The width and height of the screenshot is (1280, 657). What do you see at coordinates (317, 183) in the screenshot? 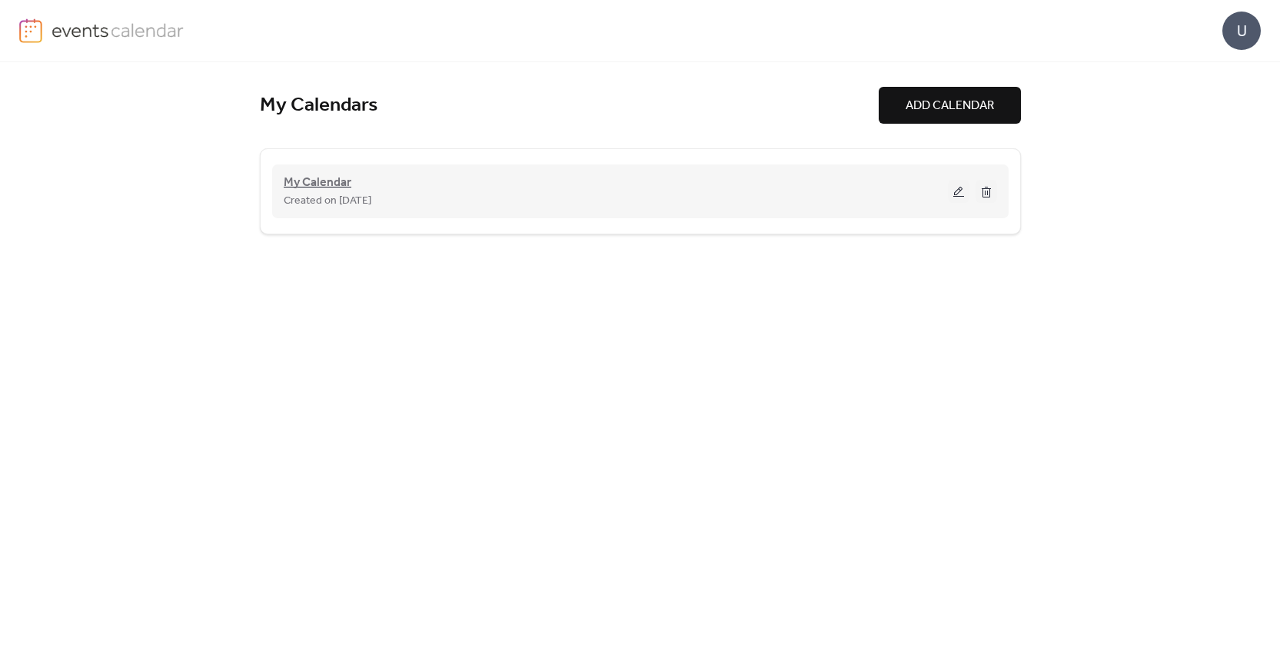
I see `span: My Calendar` at bounding box center [317, 183].